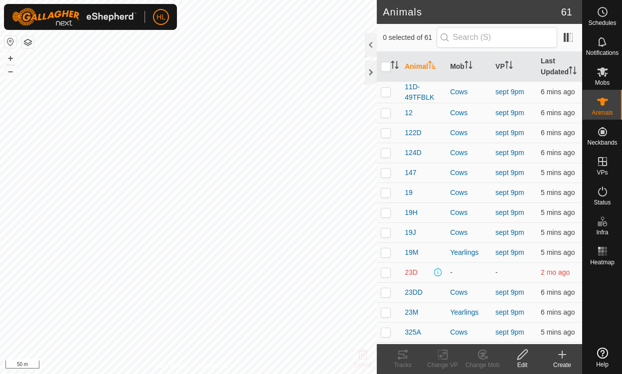 The height and width of the screenshot is (374, 622). I want to click on th: Animal, so click(423, 67).